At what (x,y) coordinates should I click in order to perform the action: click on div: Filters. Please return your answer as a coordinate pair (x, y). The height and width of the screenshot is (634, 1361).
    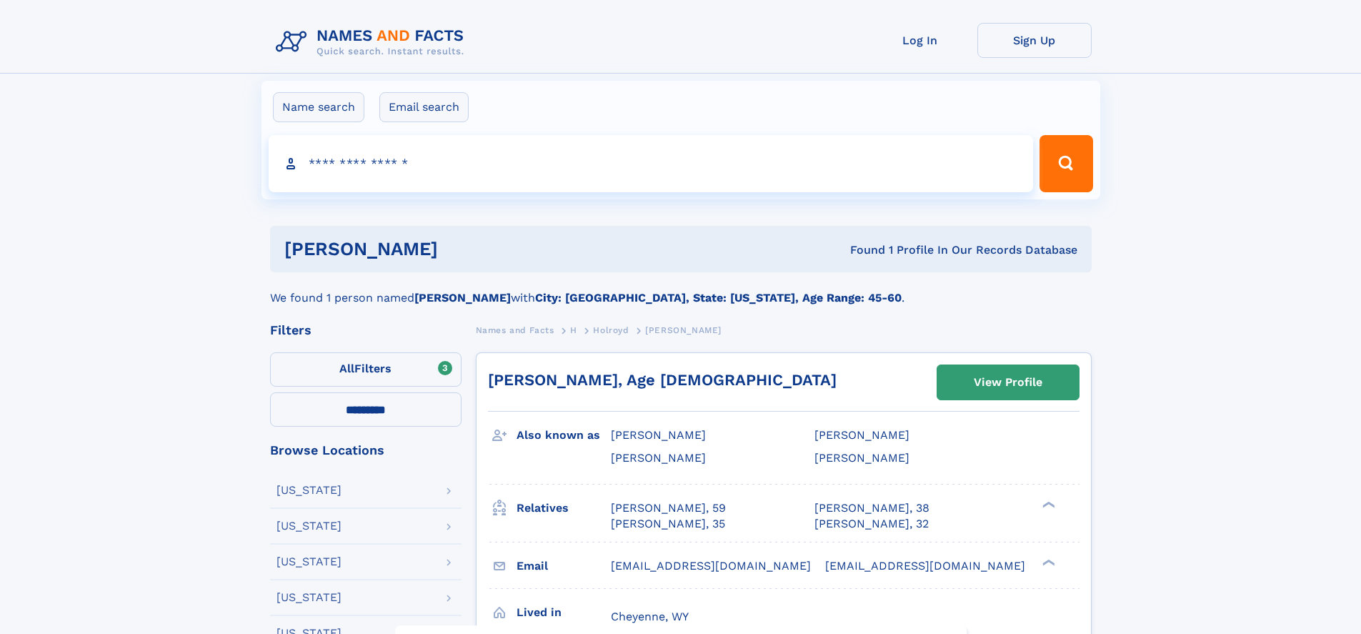
    Looking at the image, I should click on (366, 330).